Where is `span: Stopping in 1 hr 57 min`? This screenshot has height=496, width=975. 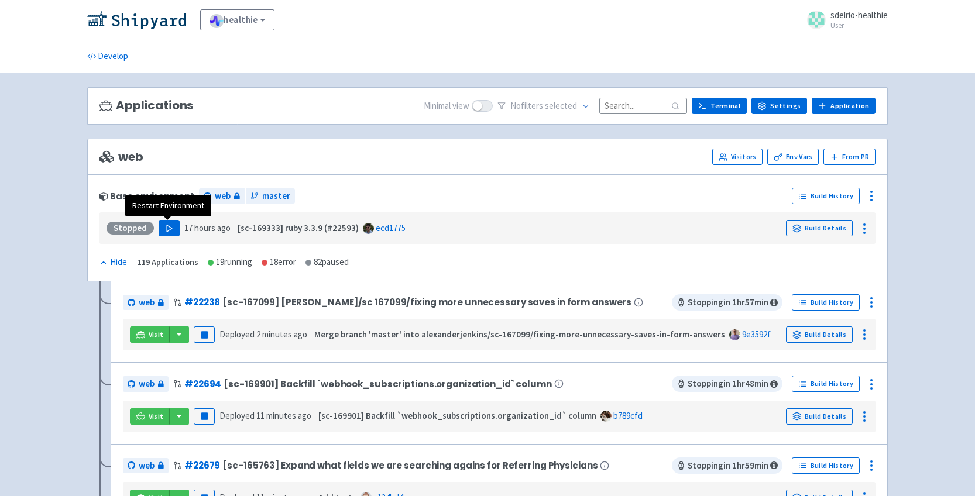 span: Stopping in 1 hr 57 min is located at coordinates (727, 303).